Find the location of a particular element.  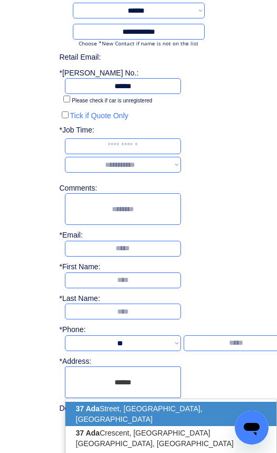

div: *First Name: is located at coordinates (80, 267).